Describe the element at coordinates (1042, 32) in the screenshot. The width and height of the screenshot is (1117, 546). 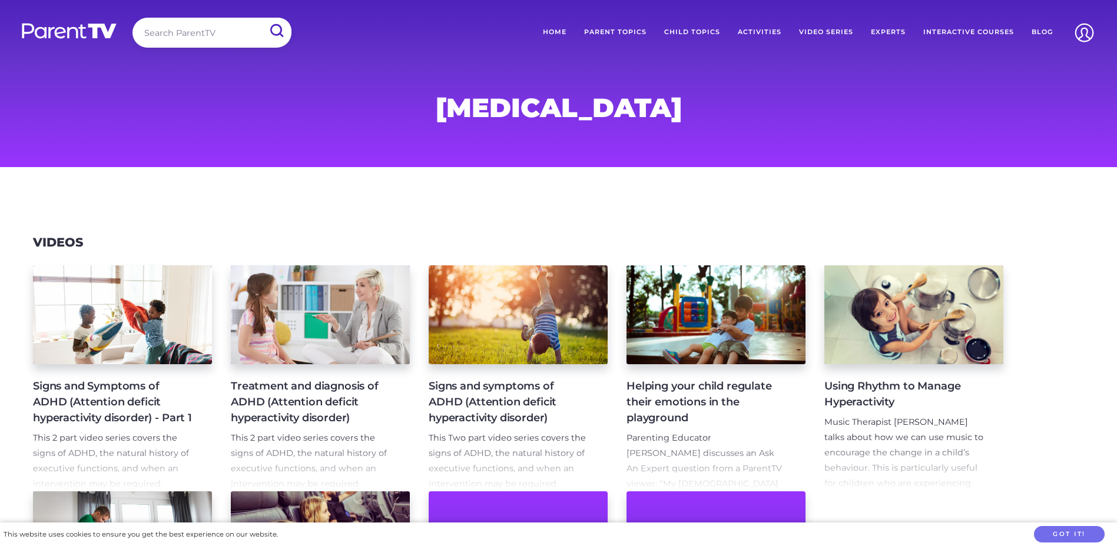
I see `a: Blog` at that location.